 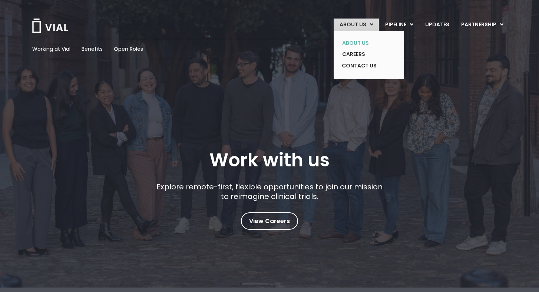 What do you see at coordinates (51, 49) in the screenshot?
I see `a: Working at Vial` at bounding box center [51, 49].